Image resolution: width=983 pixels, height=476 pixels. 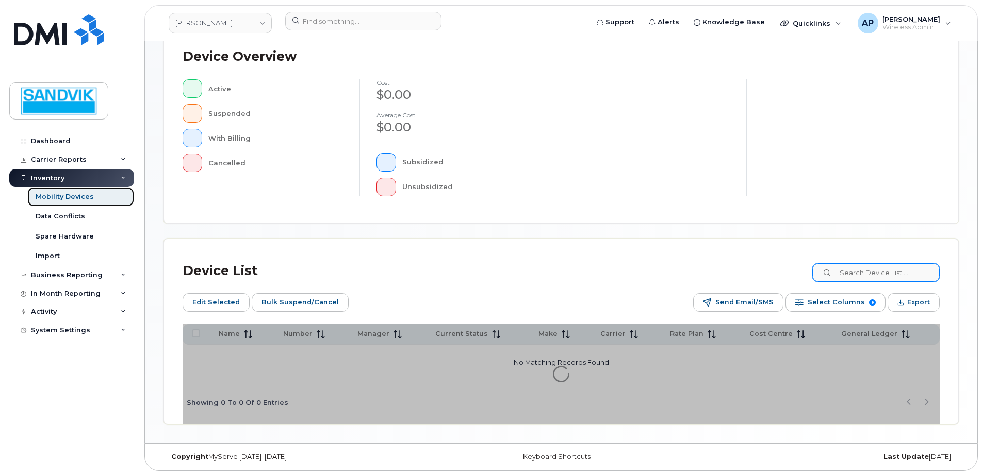 I want to click on span: Support, so click(x=620, y=22).